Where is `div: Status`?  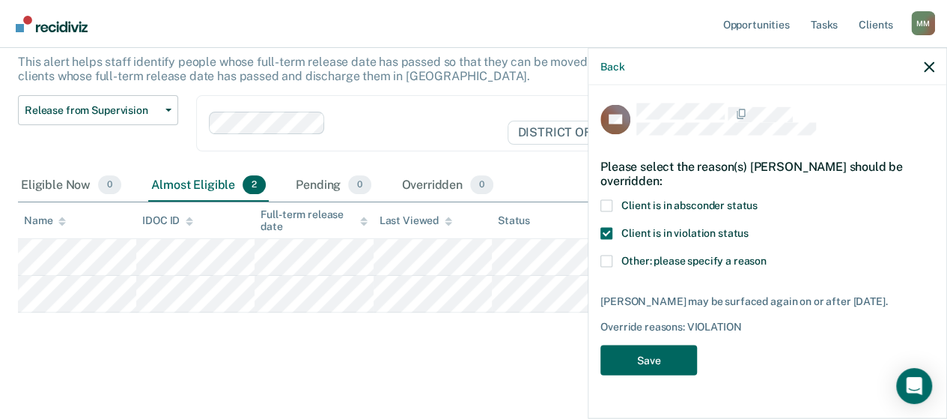 div: Status is located at coordinates (514, 220).